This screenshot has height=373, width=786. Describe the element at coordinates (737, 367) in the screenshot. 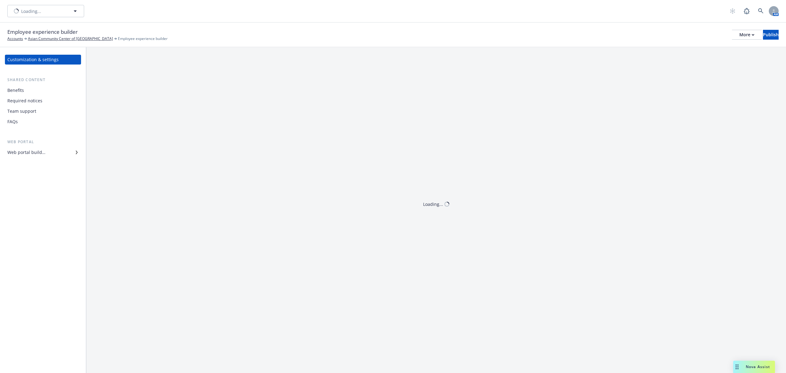

I see `div: Drag to move` at that location.